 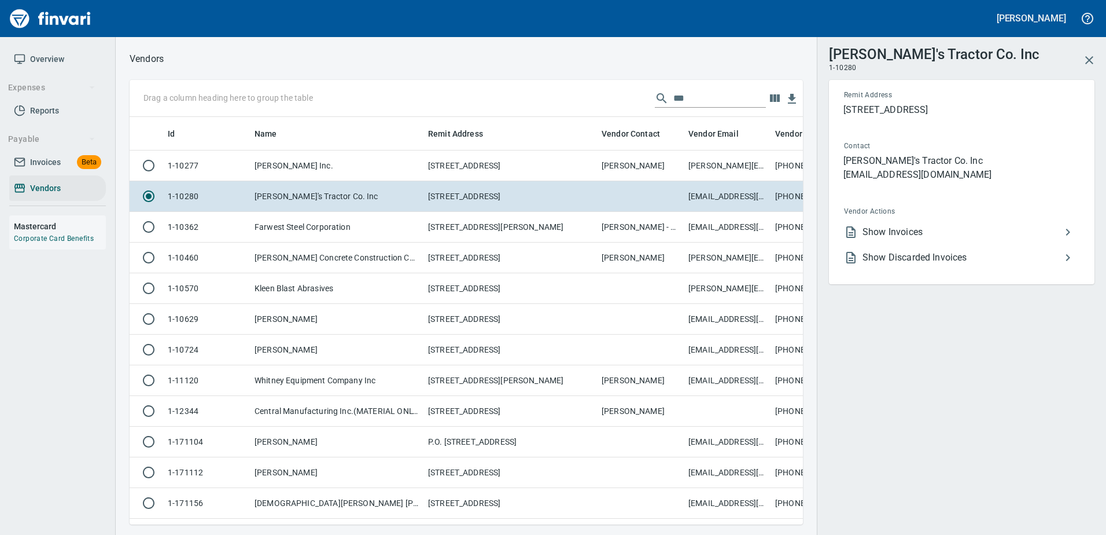 I want to click on span: Expenses, so click(x=51, y=87).